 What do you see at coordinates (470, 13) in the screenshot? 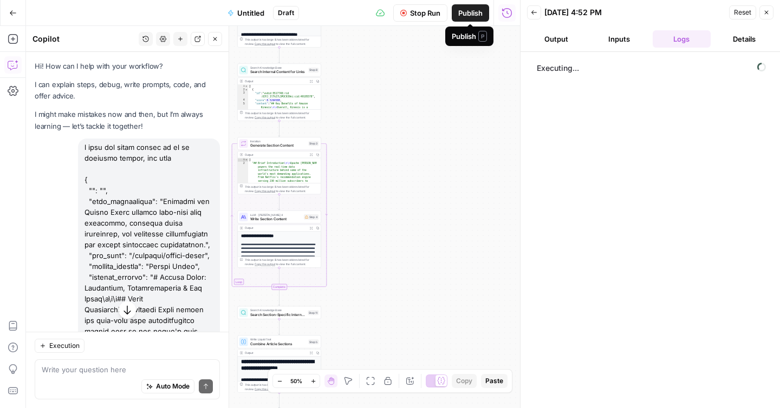
I see `span: Publish` at bounding box center [470, 13].